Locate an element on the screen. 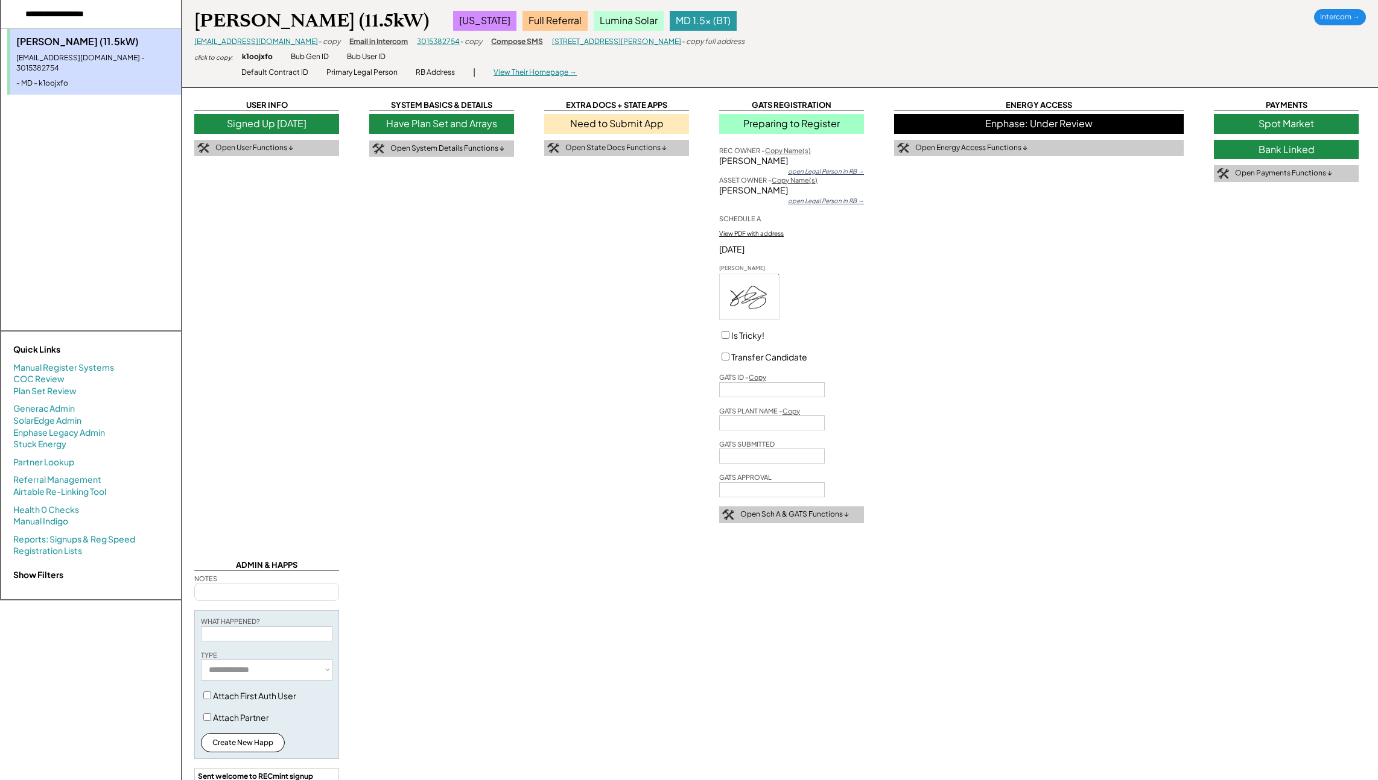  div: ENERGY ACCESS is located at coordinates (1039, 105).